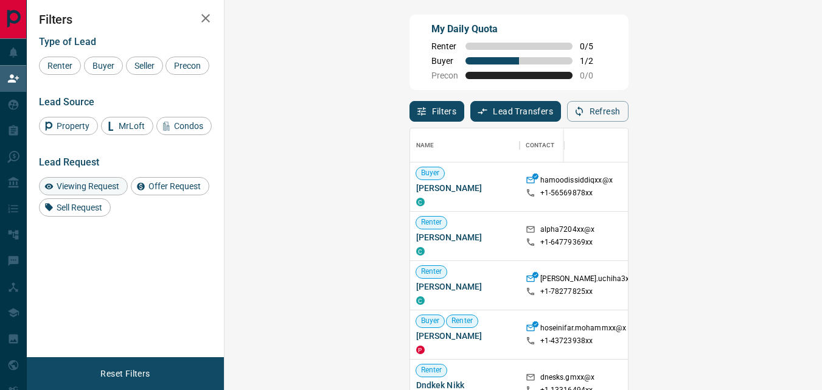 The height and width of the screenshot is (390, 822). What do you see at coordinates (79, 208) in the screenshot?
I see `span: Sell Request` at bounding box center [79, 208].